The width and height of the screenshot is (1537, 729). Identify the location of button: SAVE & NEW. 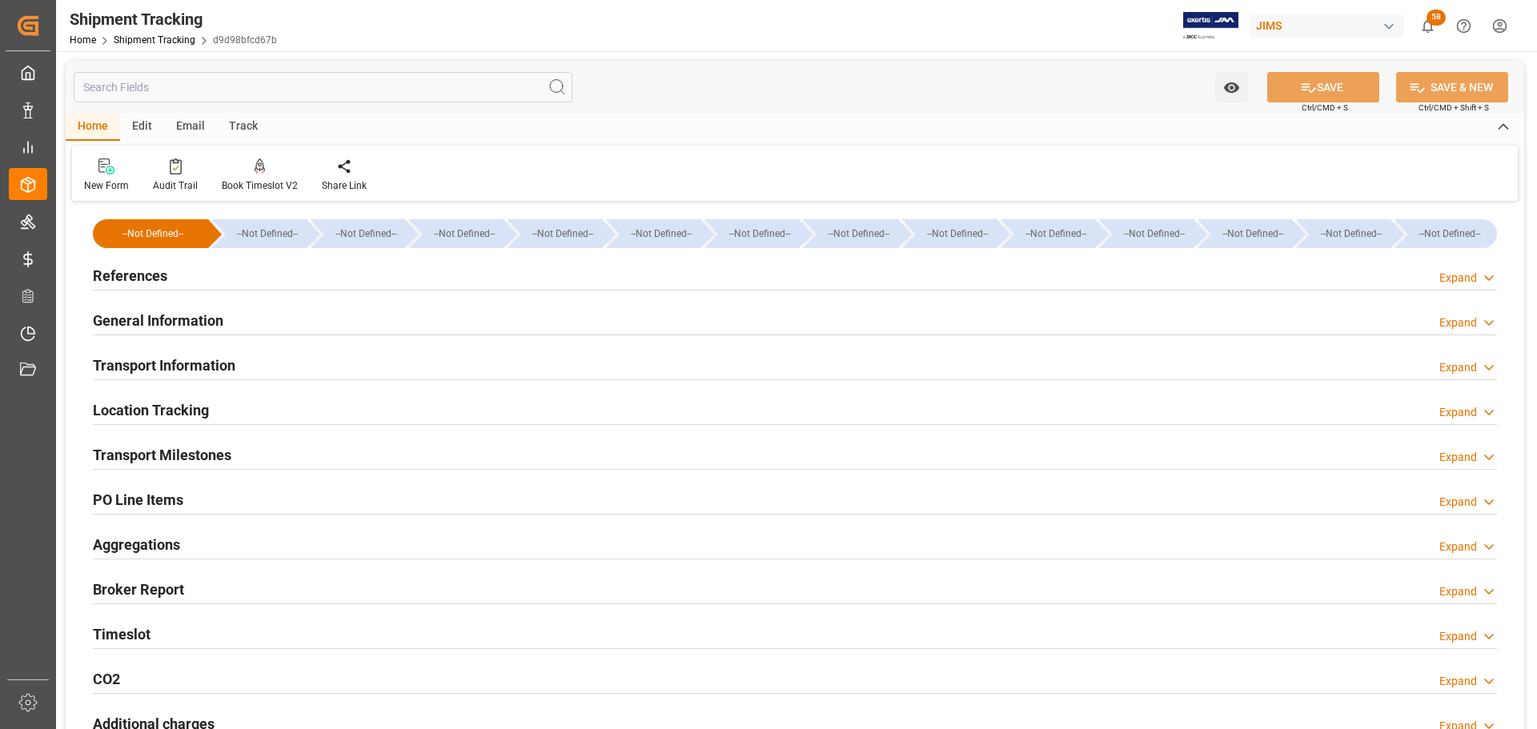
(1452, 87).